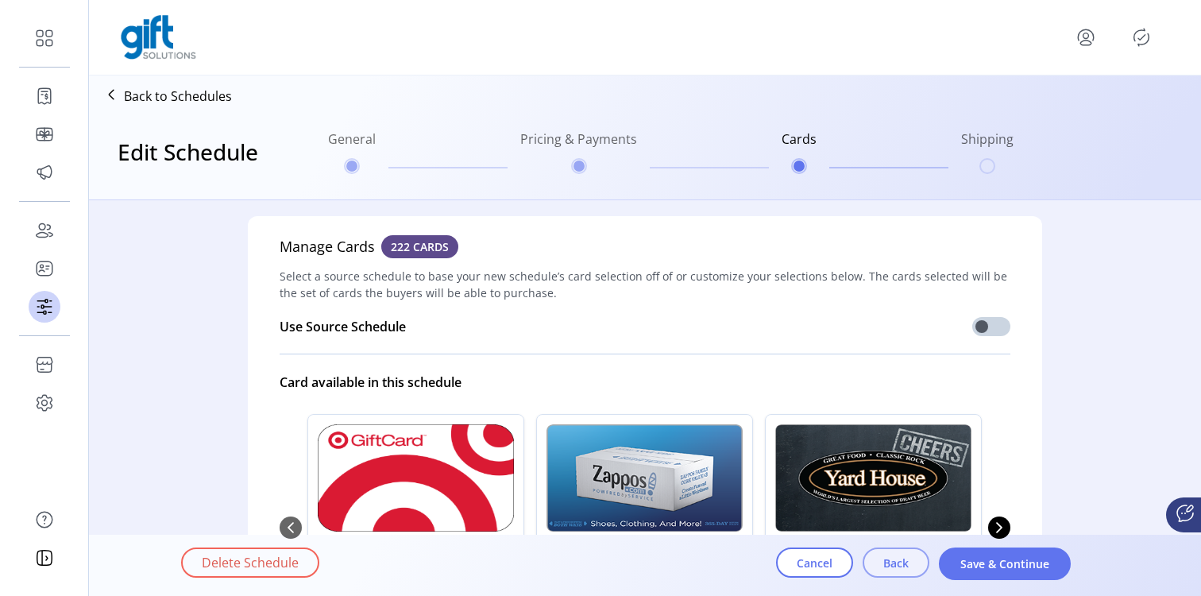  What do you see at coordinates (429, 246) in the screenshot?
I see `span: CARDS` at bounding box center [429, 246].